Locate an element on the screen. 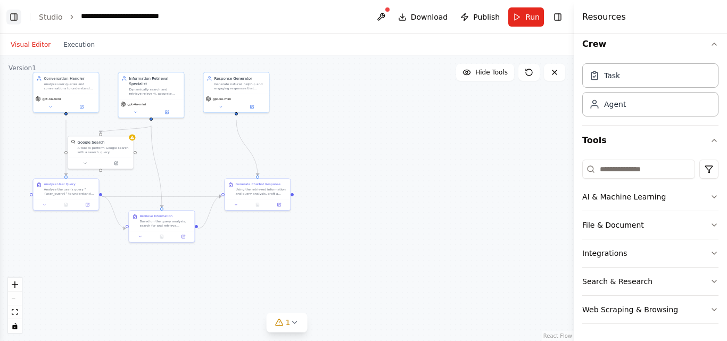 The height and width of the screenshot is (341, 727). div: Analyze user queries and conversations to understand intent, route questions to appropriate speci... is located at coordinates (69, 86).